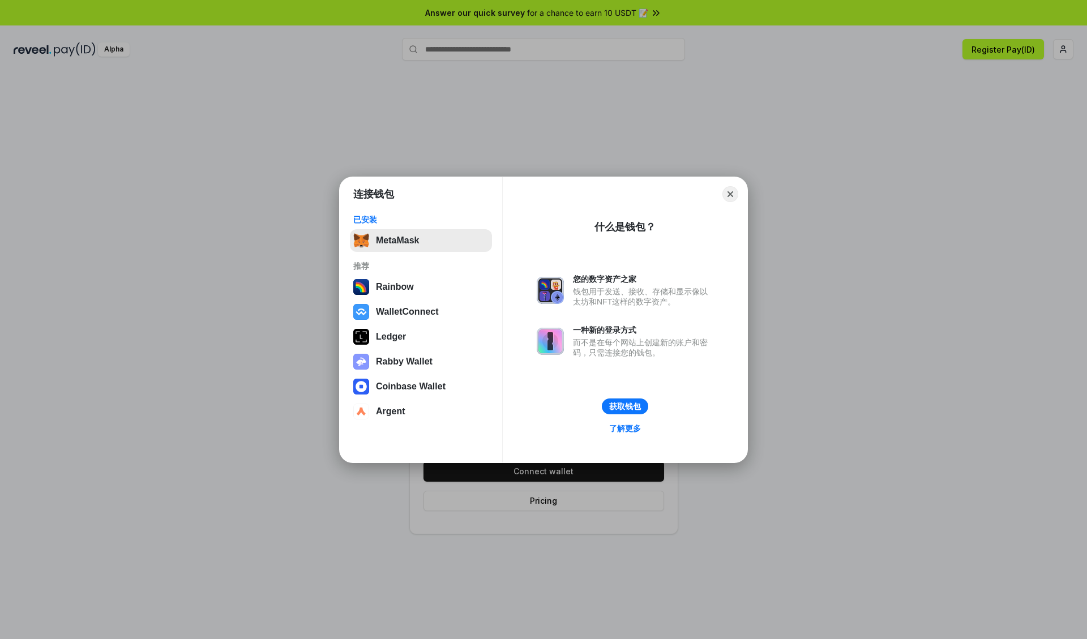  Describe the element at coordinates (394, 287) in the screenshot. I see `div: Rainbow` at that location.